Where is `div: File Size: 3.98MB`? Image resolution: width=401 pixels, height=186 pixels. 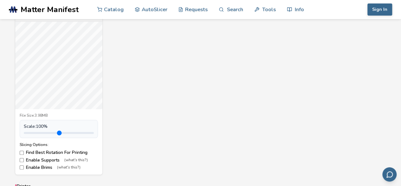
div: File Size: 3.98MB is located at coordinates (59, 115).